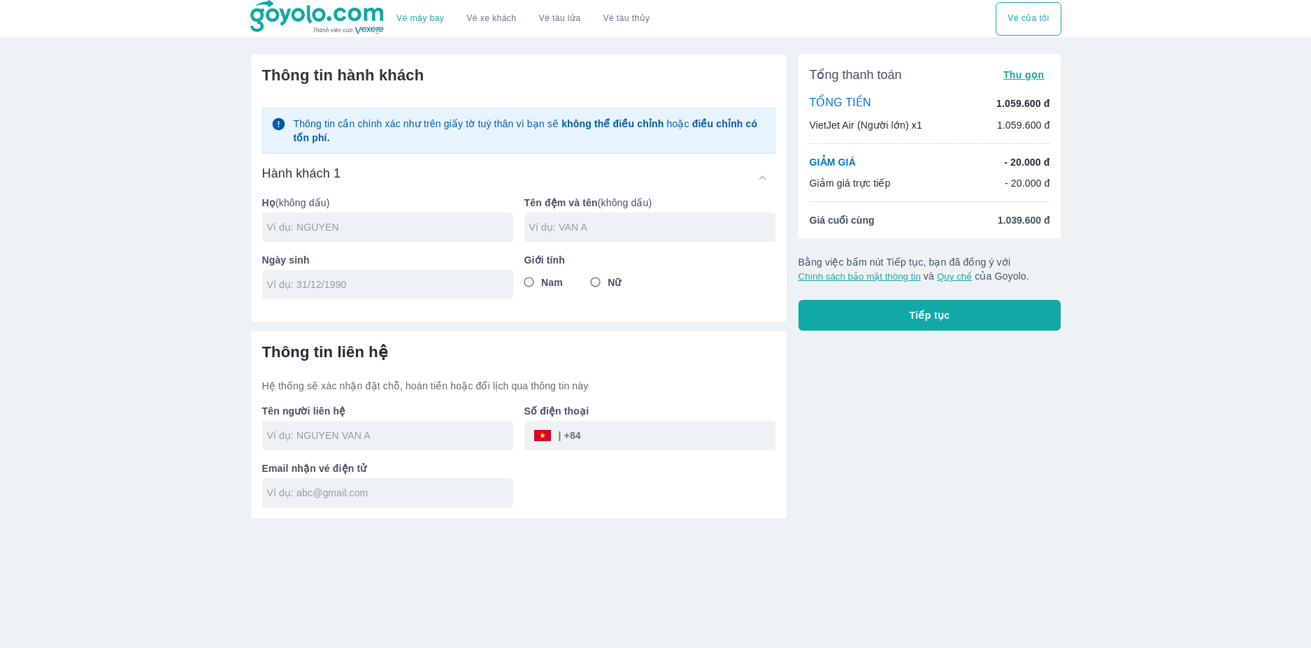 This screenshot has height=648, width=1311. Describe the element at coordinates (557, 411) in the screenshot. I see `b: Số điện thoại` at that location.